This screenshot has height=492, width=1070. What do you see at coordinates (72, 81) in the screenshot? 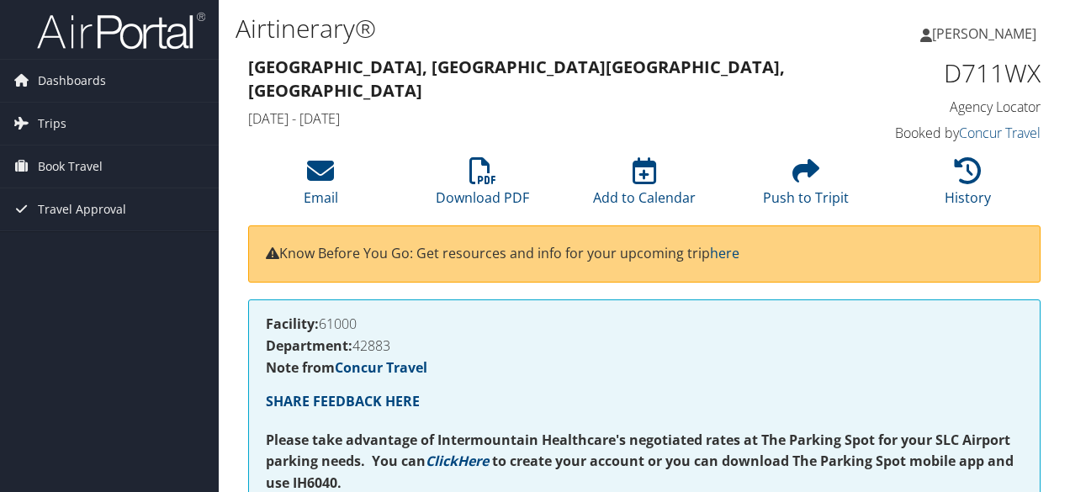
I see `span: Dashboards` at bounding box center [72, 81].